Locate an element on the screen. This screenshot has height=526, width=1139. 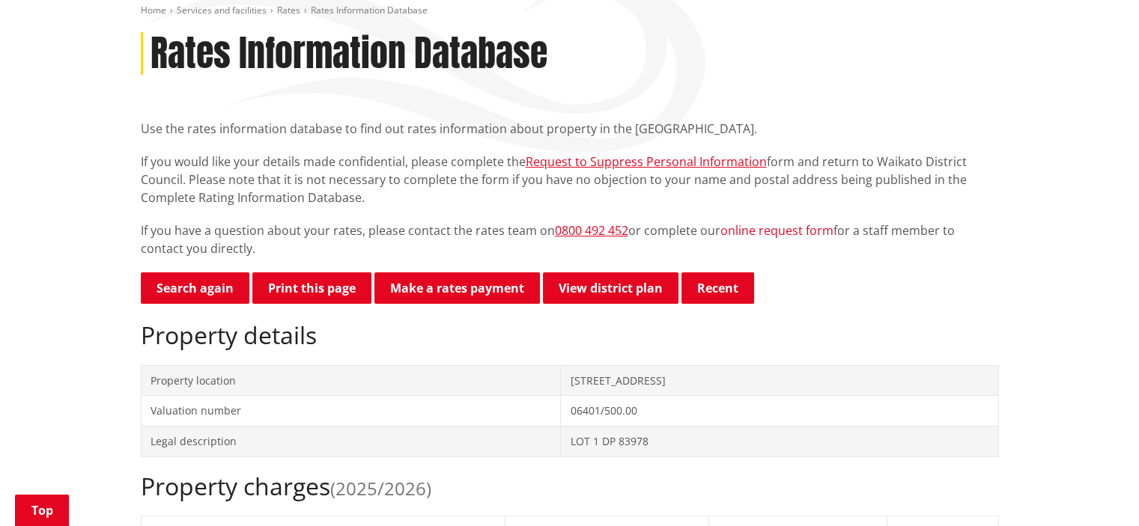
p: If you have a question about your rates, please contact the rates team on or complete our for a s... is located at coordinates (570, 240).